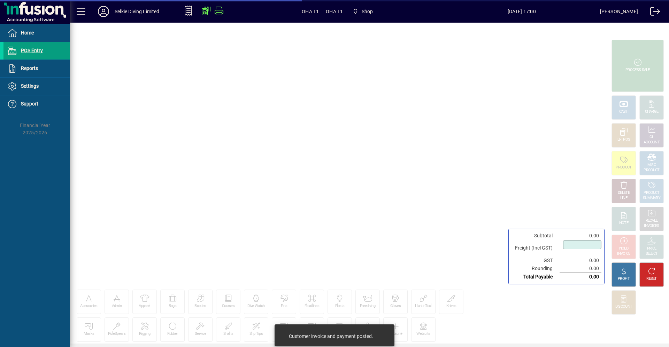 The height and width of the screenshot is (347, 669). I want to click on td: Rounding, so click(536, 269).